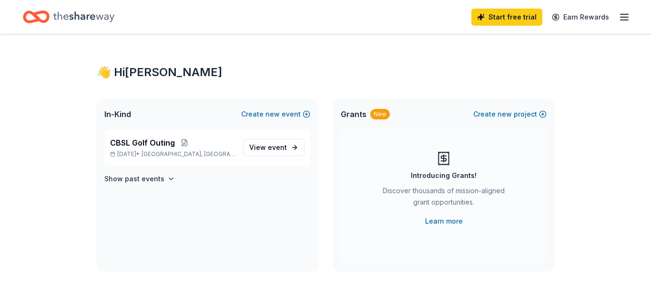 This screenshot has width=651, height=285. Describe the element at coordinates (506, 17) in the screenshot. I see `a: Start free trial` at that location.